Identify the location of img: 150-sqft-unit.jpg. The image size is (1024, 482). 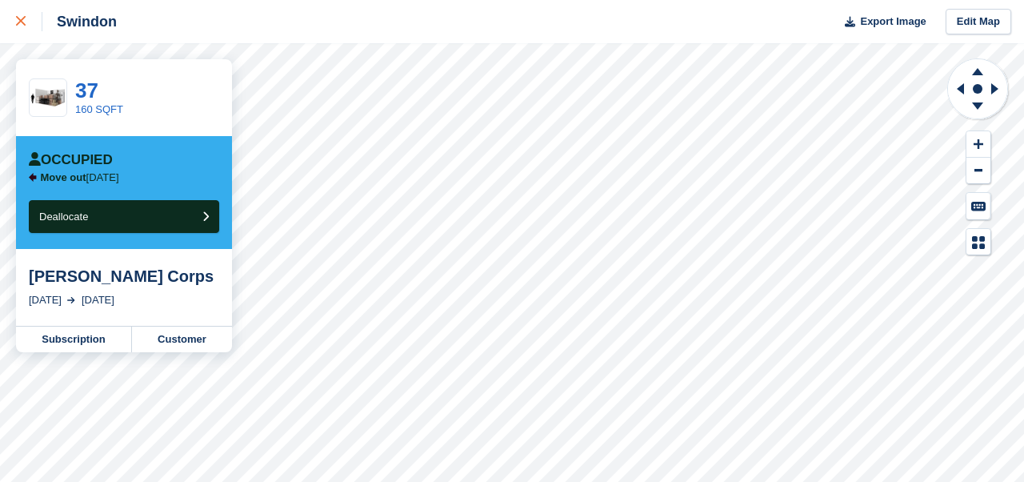
(48, 98).